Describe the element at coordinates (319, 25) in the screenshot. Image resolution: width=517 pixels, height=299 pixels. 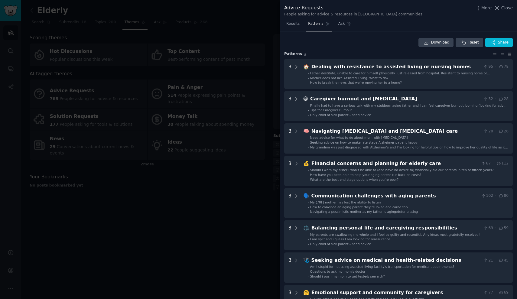
I see `a: Patterns` at that location.